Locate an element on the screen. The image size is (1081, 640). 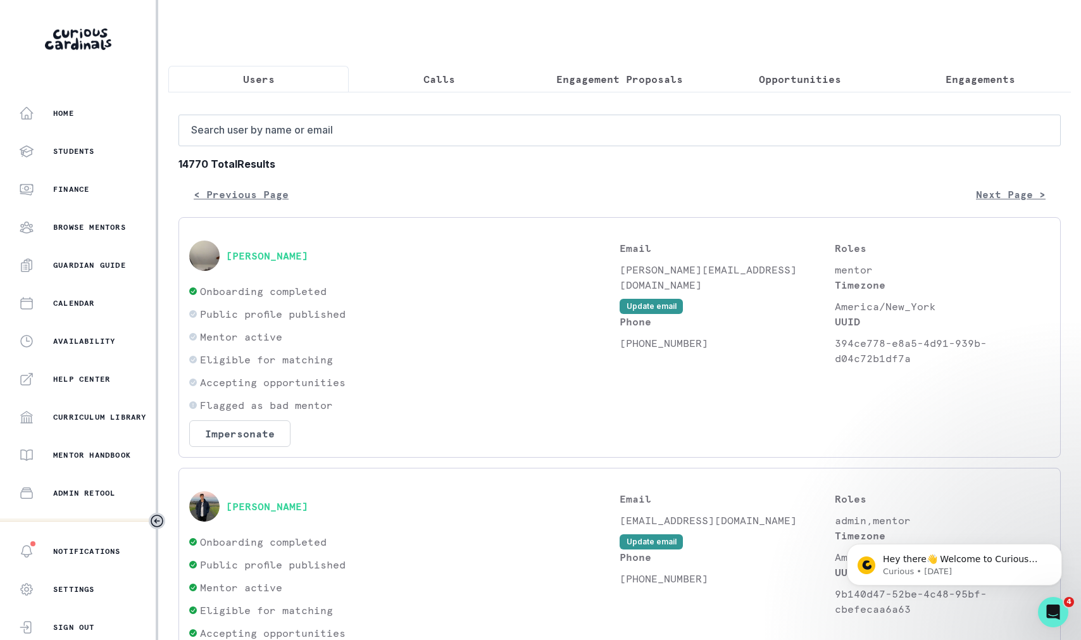
p: Finance is located at coordinates (71, 189).